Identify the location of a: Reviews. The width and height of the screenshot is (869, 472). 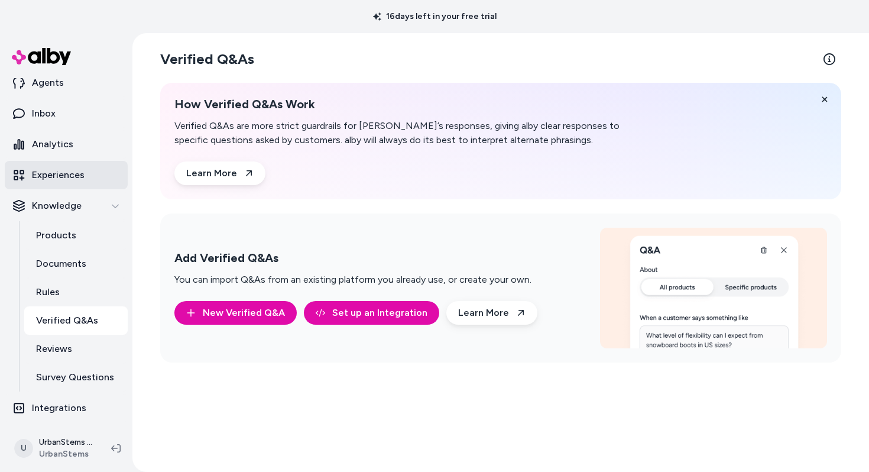
(76, 349).